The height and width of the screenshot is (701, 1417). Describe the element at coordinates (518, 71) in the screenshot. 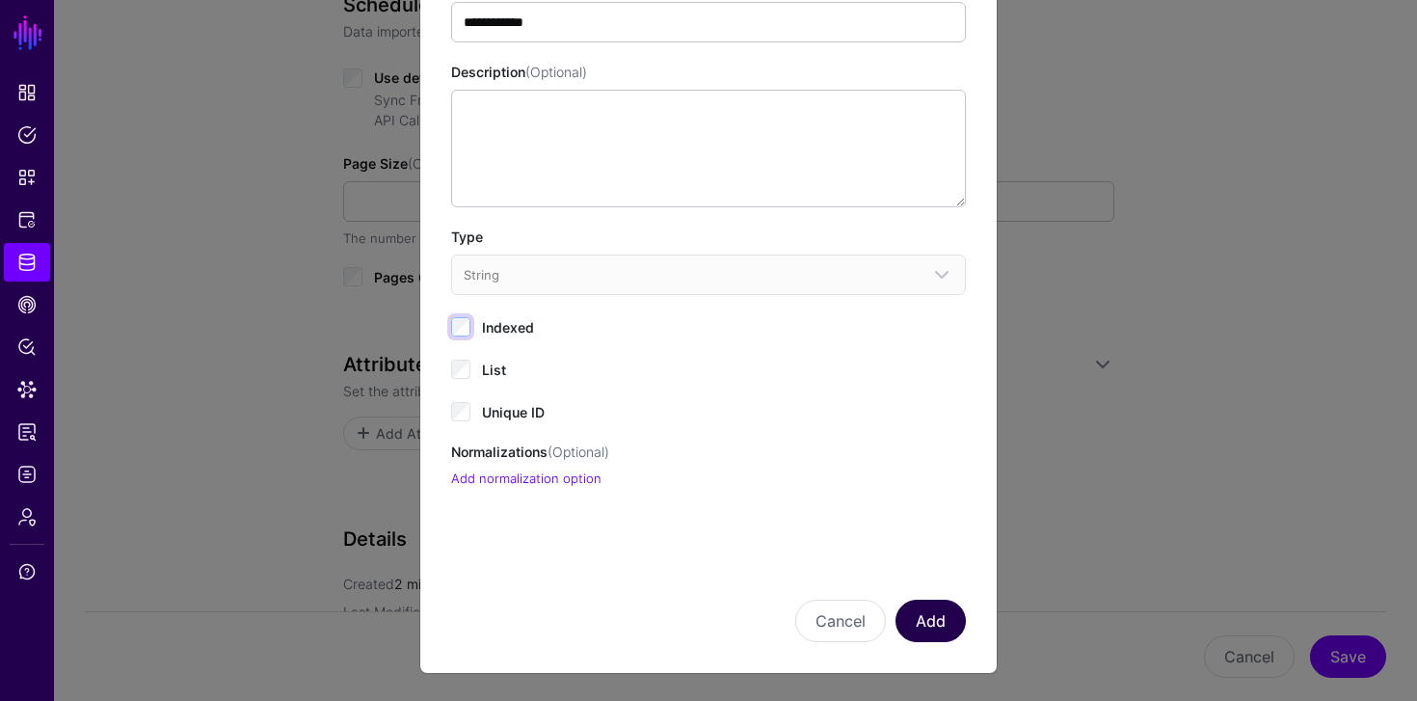

I see `label: Description` at that location.